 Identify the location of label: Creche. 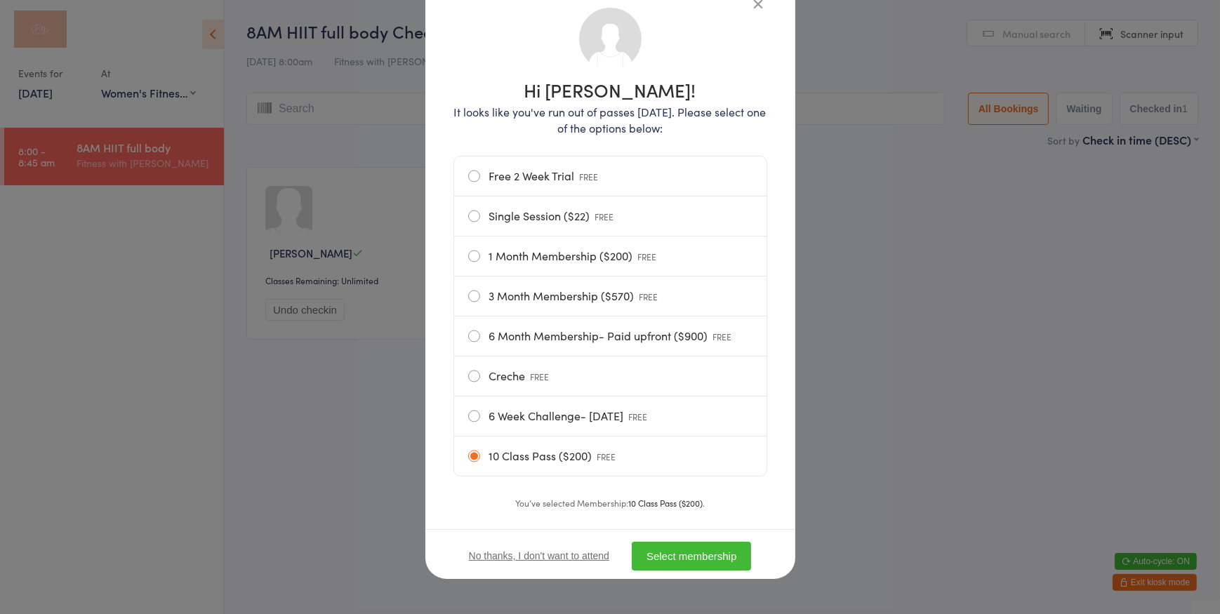
(610, 376).